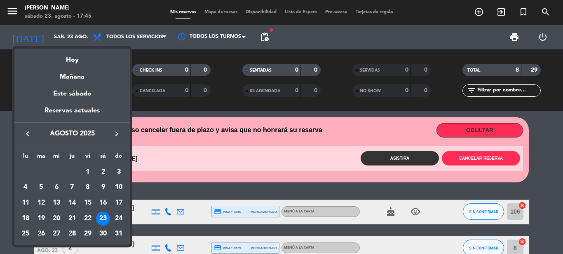  What do you see at coordinates (56, 188) in the screenshot?
I see `td: 6 de agosto de 2025` at bounding box center [56, 188].